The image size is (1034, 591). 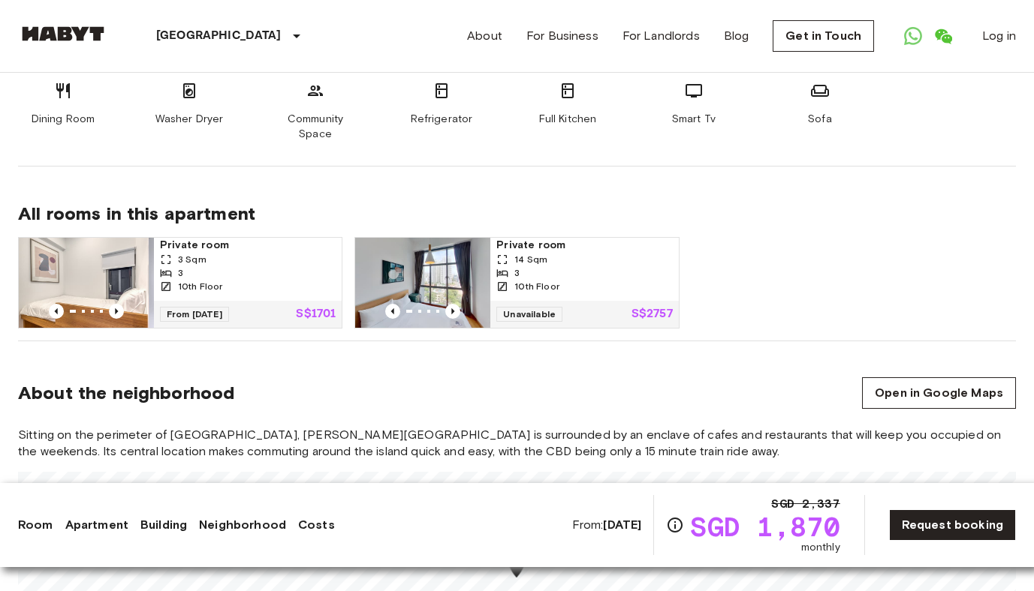 I want to click on span: Community Space, so click(x=315, y=127).